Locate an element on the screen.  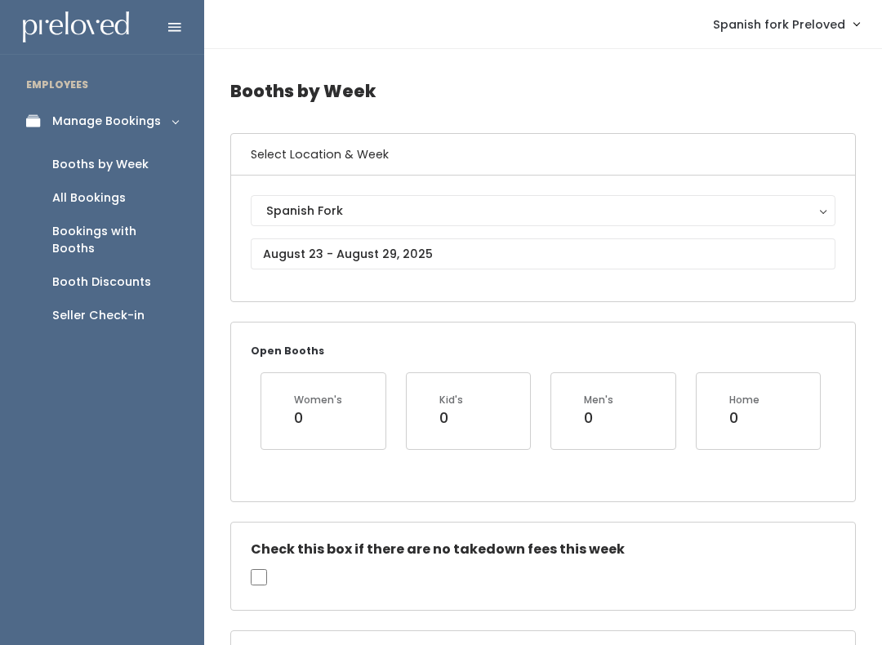
div: Manage Bookings is located at coordinates (106, 121).